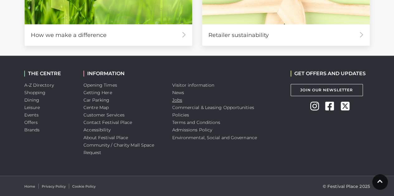 The image size is (394, 196). What do you see at coordinates (30, 186) in the screenshot?
I see `a: Home` at bounding box center [30, 186].